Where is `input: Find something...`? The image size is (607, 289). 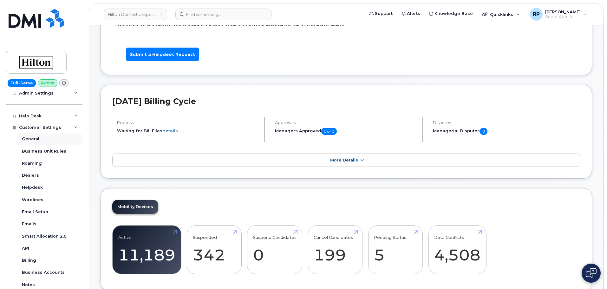
input: Find something... is located at coordinates (223, 14).